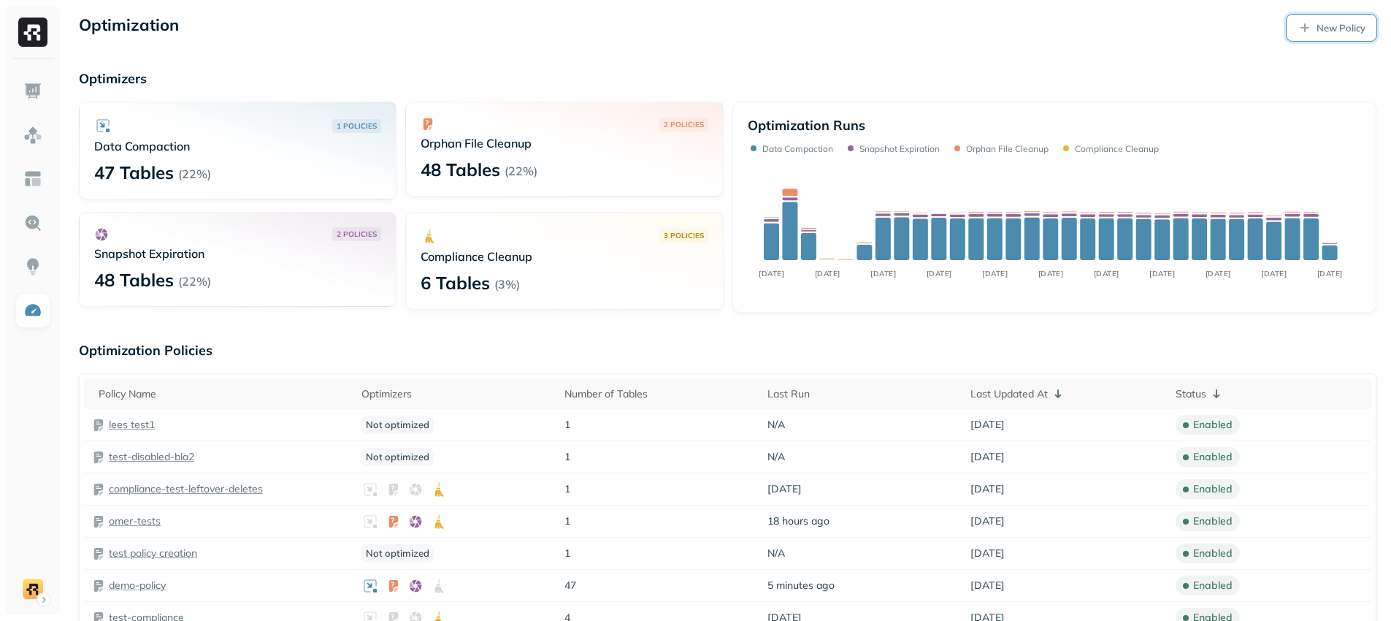  What do you see at coordinates (727, 350) in the screenshot?
I see `p: Optimization Policies` at bounding box center [727, 350].